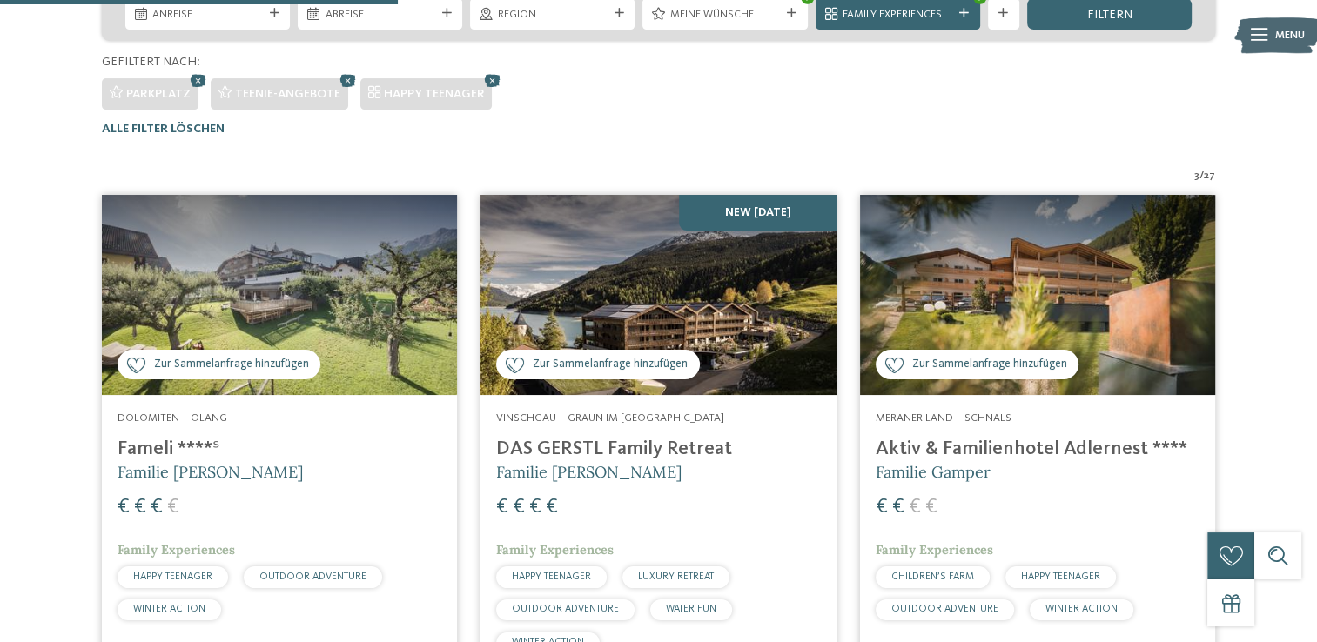 This screenshot has height=642, width=1317. Describe the element at coordinates (932, 577) in the screenshot. I see `span: CHILDREN’S FARM` at that location.